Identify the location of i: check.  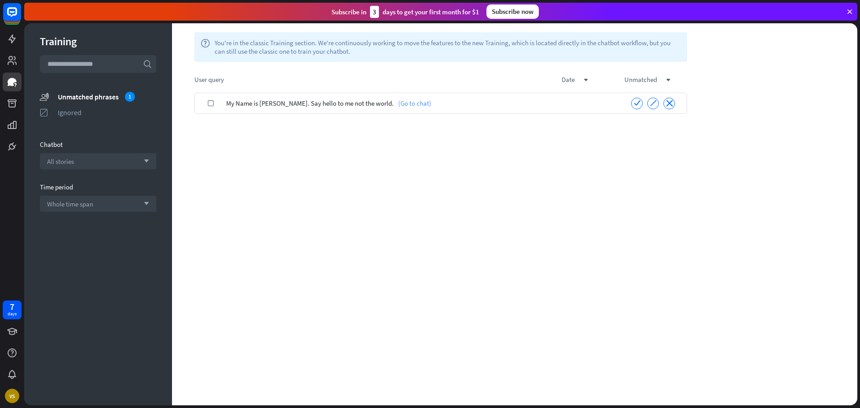
(637, 103).